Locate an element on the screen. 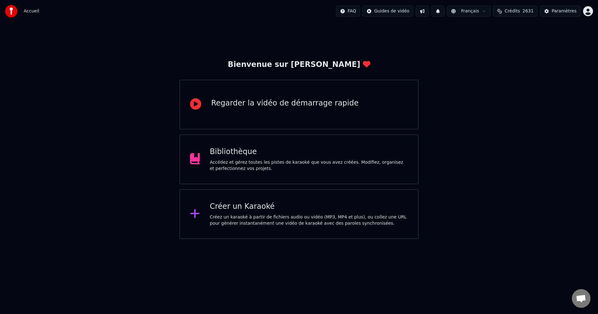 This screenshot has width=598, height=314. div: Regarder la vidéo de démarrage rapide is located at coordinates (285, 103).